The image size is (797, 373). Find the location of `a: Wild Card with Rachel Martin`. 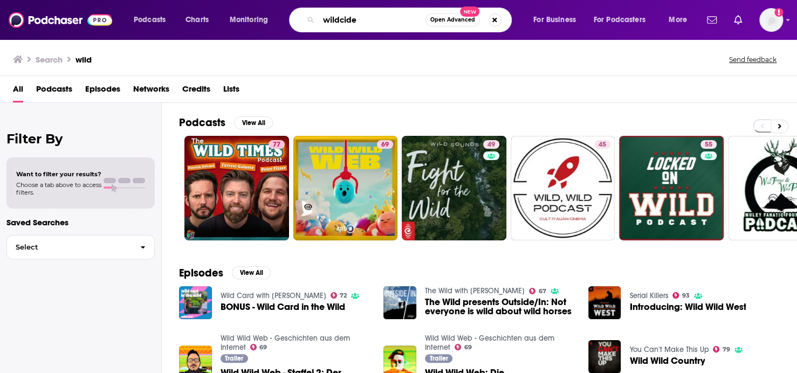

a: Wild Card with Rachel Martin is located at coordinates (273, 295).